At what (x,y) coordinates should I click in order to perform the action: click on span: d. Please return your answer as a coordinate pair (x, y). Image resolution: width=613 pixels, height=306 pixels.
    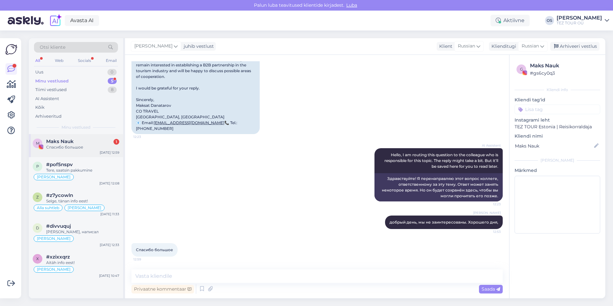
    Looking at the image, I should click on (37, 227).